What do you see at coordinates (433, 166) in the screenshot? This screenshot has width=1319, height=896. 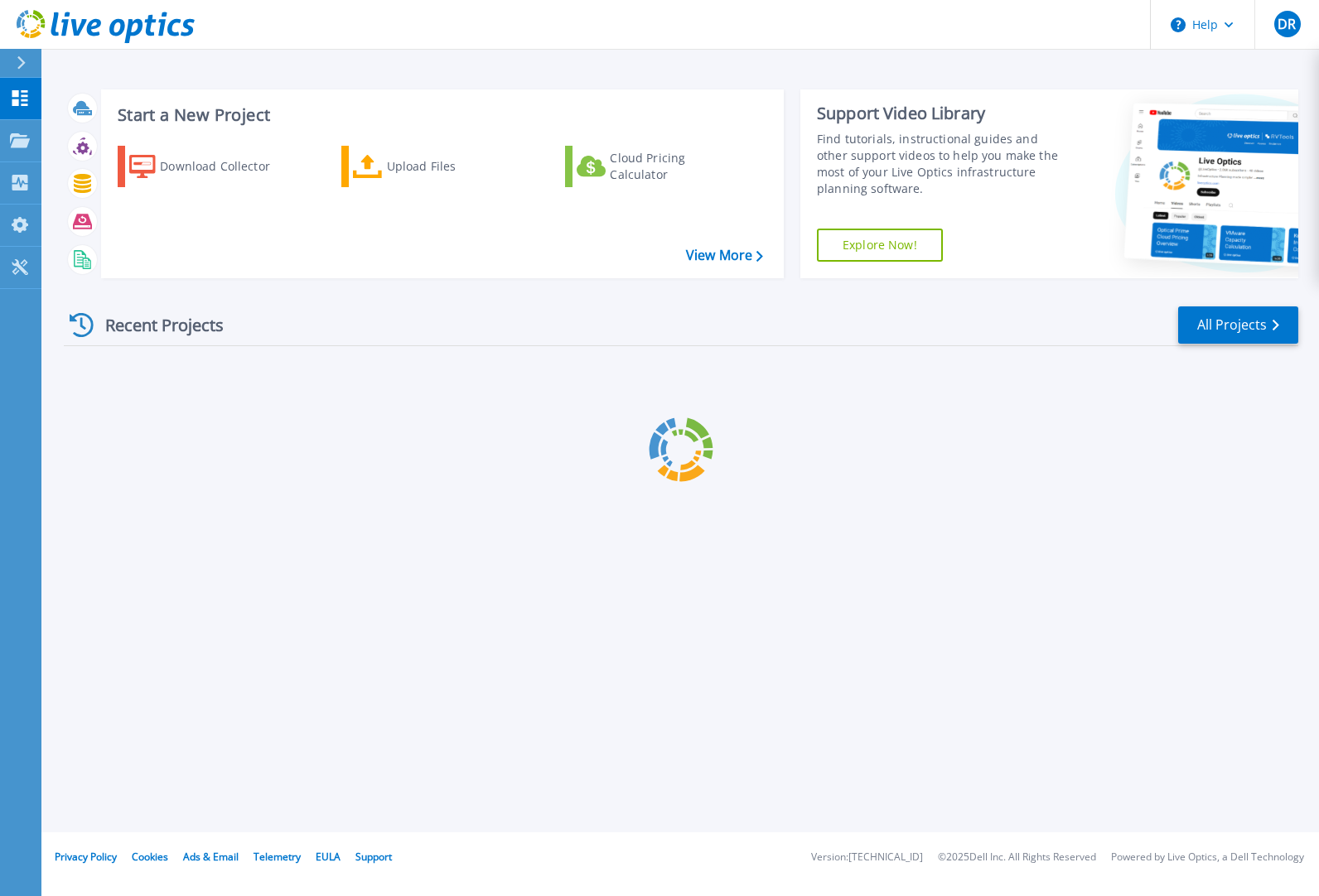 I see `a: Upload Files` at bounding box center [433, 166].